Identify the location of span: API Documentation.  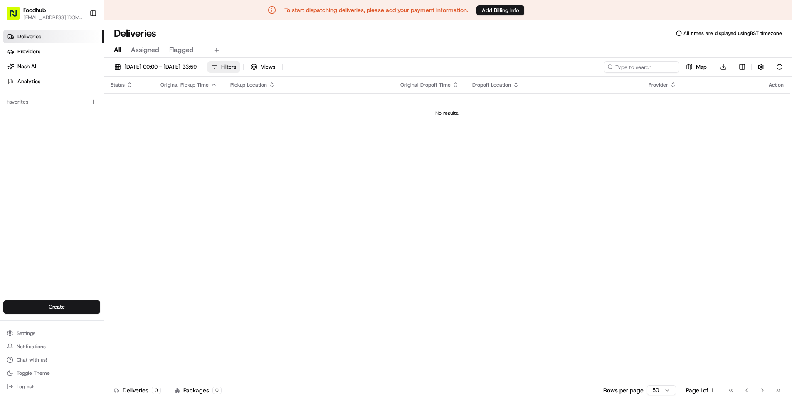
(106, 190).